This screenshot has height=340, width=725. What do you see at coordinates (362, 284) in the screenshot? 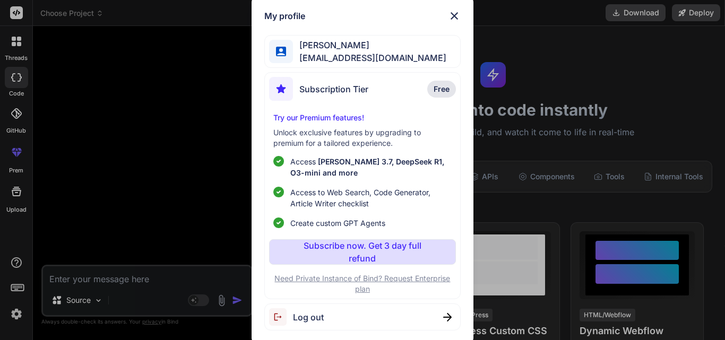
I see `p: Need Private Instance of Bind? Request Enterprise plan` at bounding box center [362, 284].